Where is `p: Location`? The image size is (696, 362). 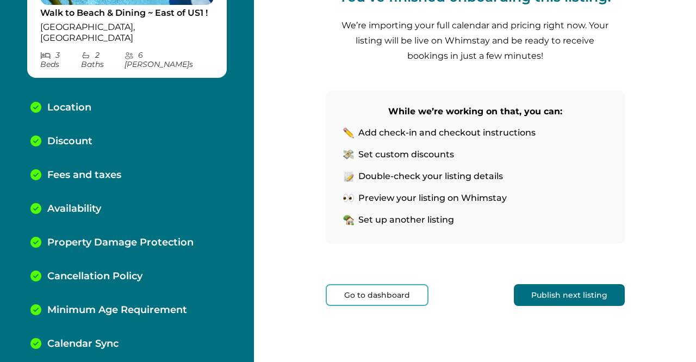
p: Location is located at coordinates (69, 108).